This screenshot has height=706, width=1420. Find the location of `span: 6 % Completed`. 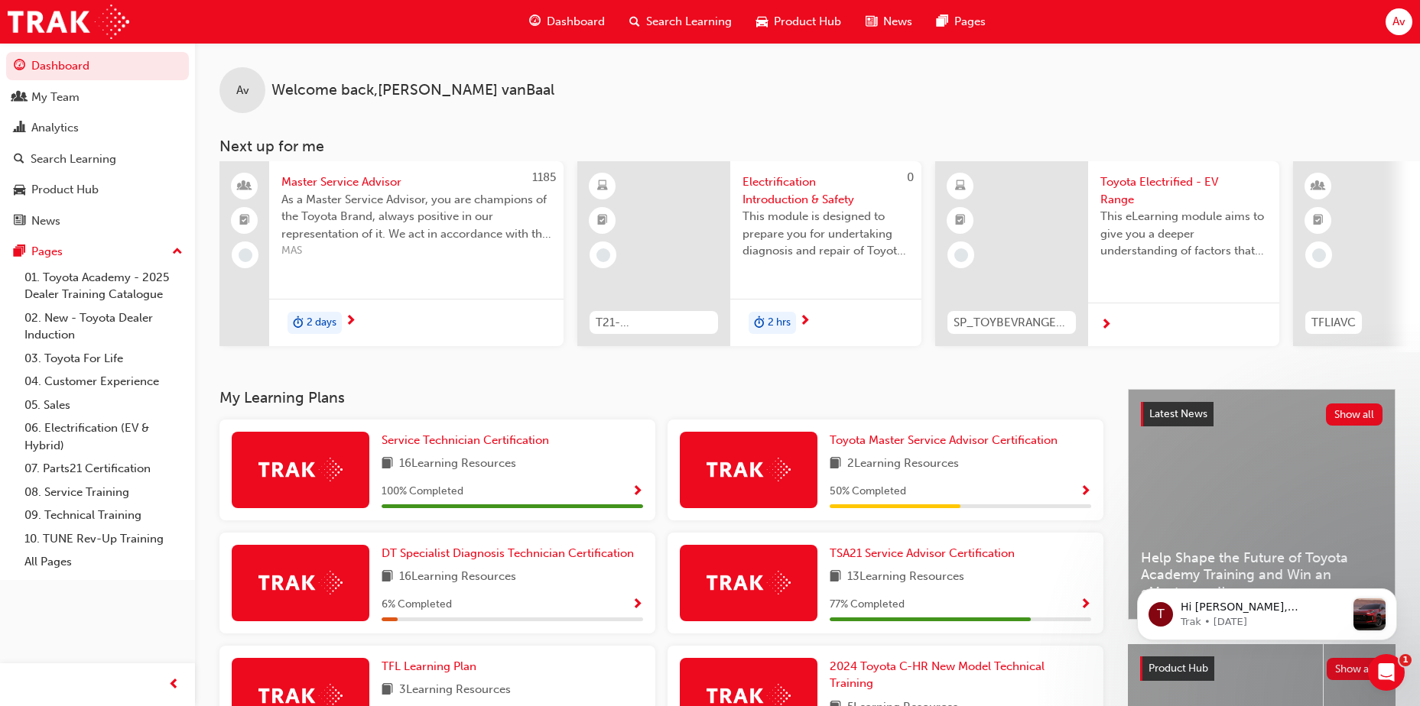

span: 6 % Completed is located at coordinates (417, 605).